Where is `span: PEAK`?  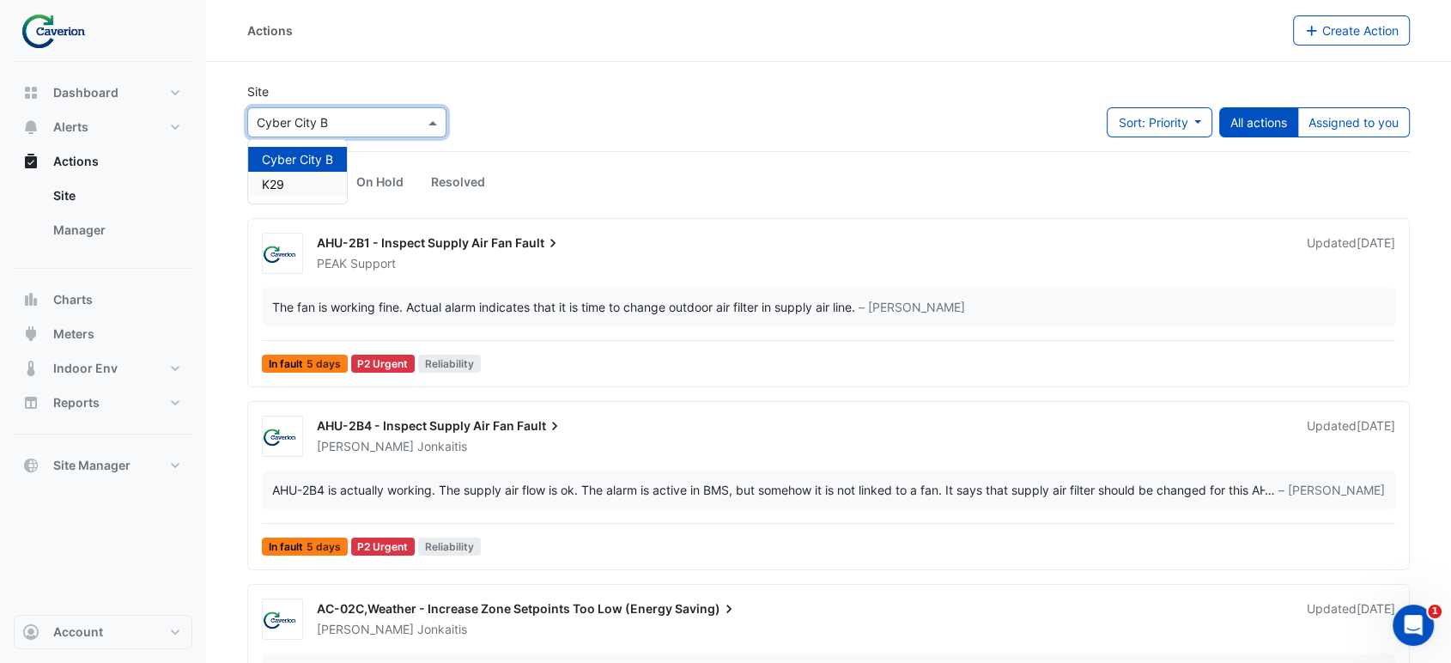
span: PEAK is located at coordinates (331, 263).